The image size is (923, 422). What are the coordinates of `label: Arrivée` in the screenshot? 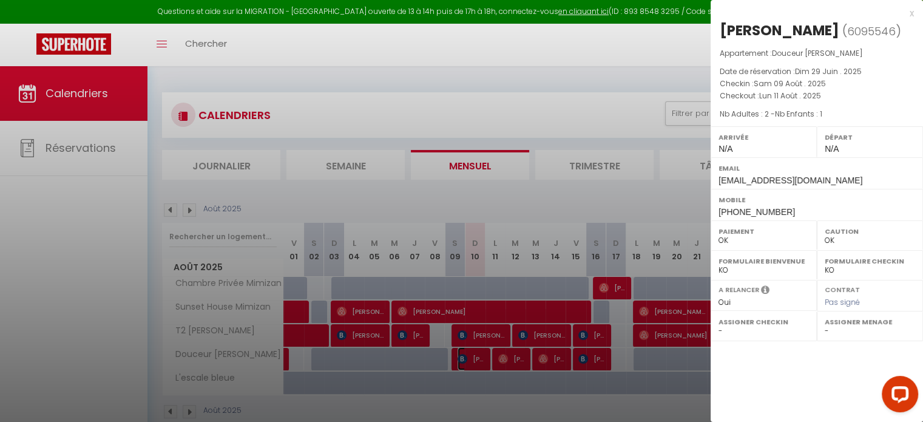 It's located at (763, 137).